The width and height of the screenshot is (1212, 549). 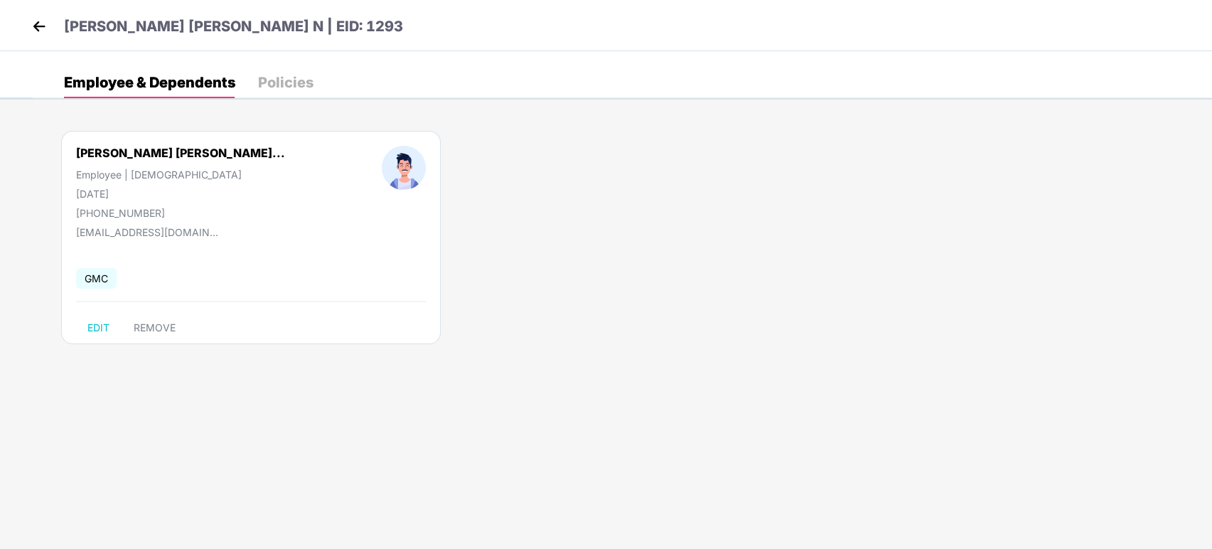 I want to click on span: GMC, so click(x=96, y=278).